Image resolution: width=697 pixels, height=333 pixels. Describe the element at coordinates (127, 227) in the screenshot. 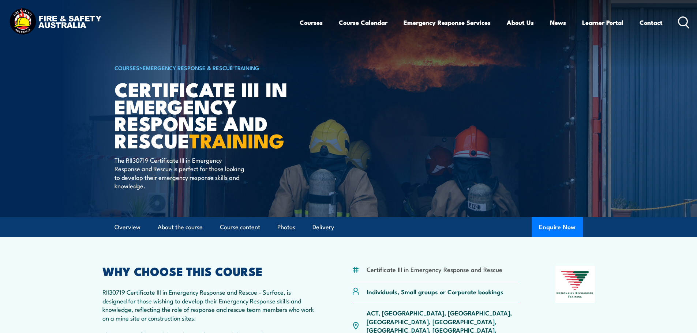

I see `a: Overview` at that location.